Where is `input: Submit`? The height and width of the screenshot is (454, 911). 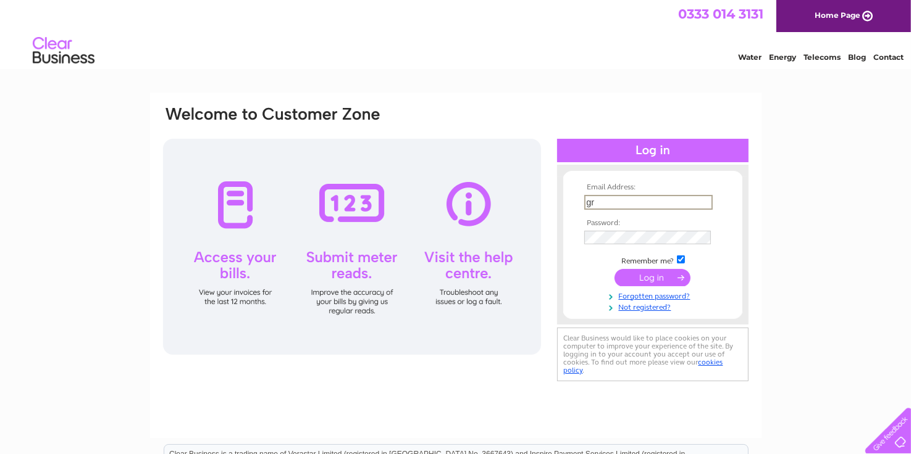 input: Submit is located at coordinates (652, 278).